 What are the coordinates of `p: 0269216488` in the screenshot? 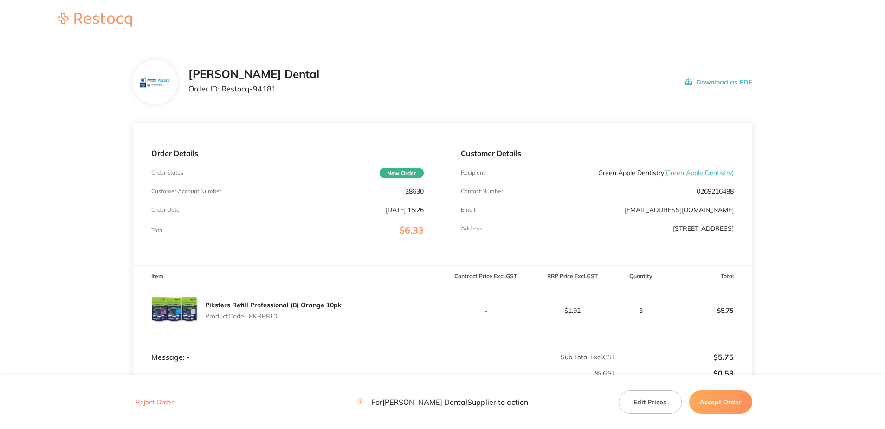 It's located at (715, 191).